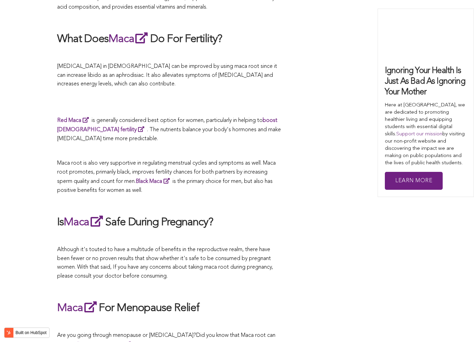 Image resolution: width=474 pixels, height=342 pixels. I want to click on button: Built on HubSpot, so click(27, 333).